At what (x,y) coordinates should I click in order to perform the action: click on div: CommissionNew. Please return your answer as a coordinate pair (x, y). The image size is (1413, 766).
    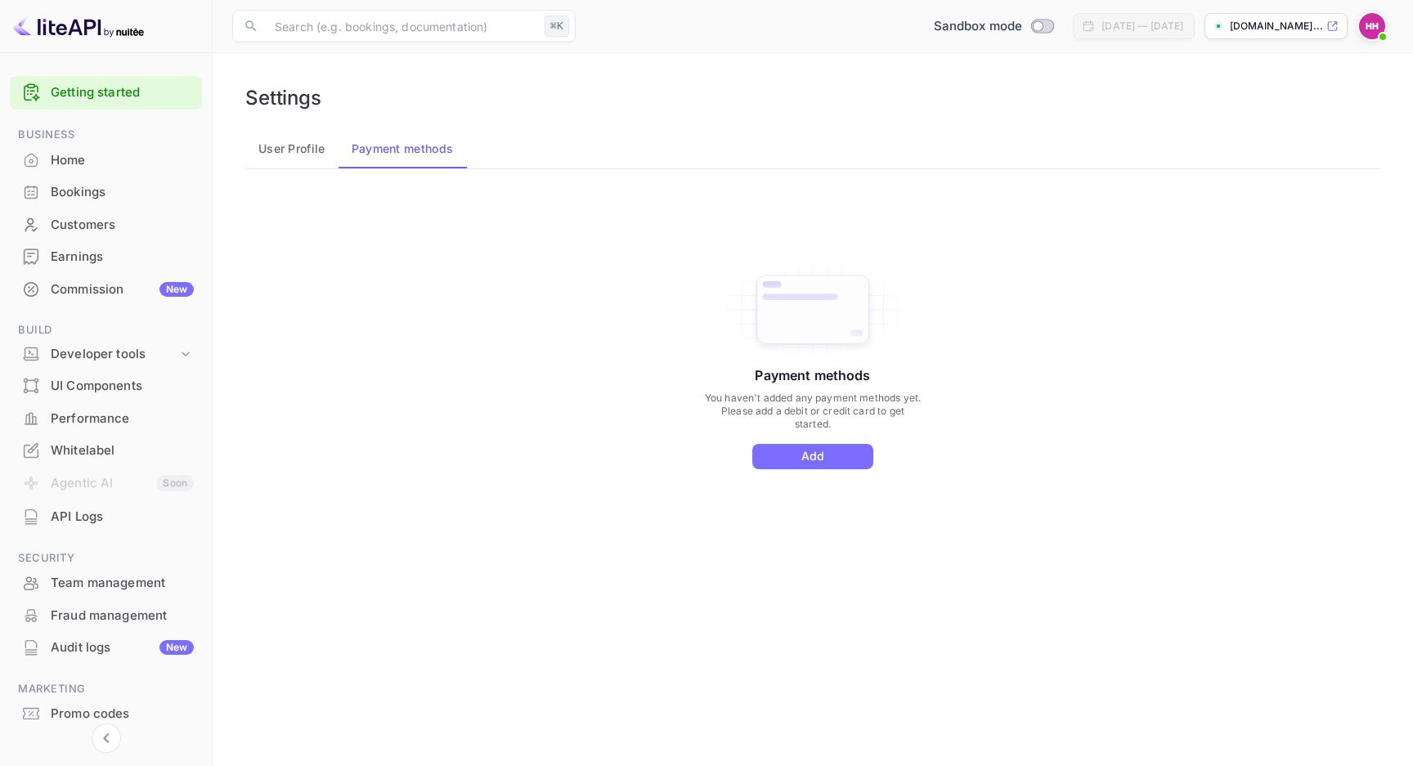
    Looking at the image, I should click on (105, 289).